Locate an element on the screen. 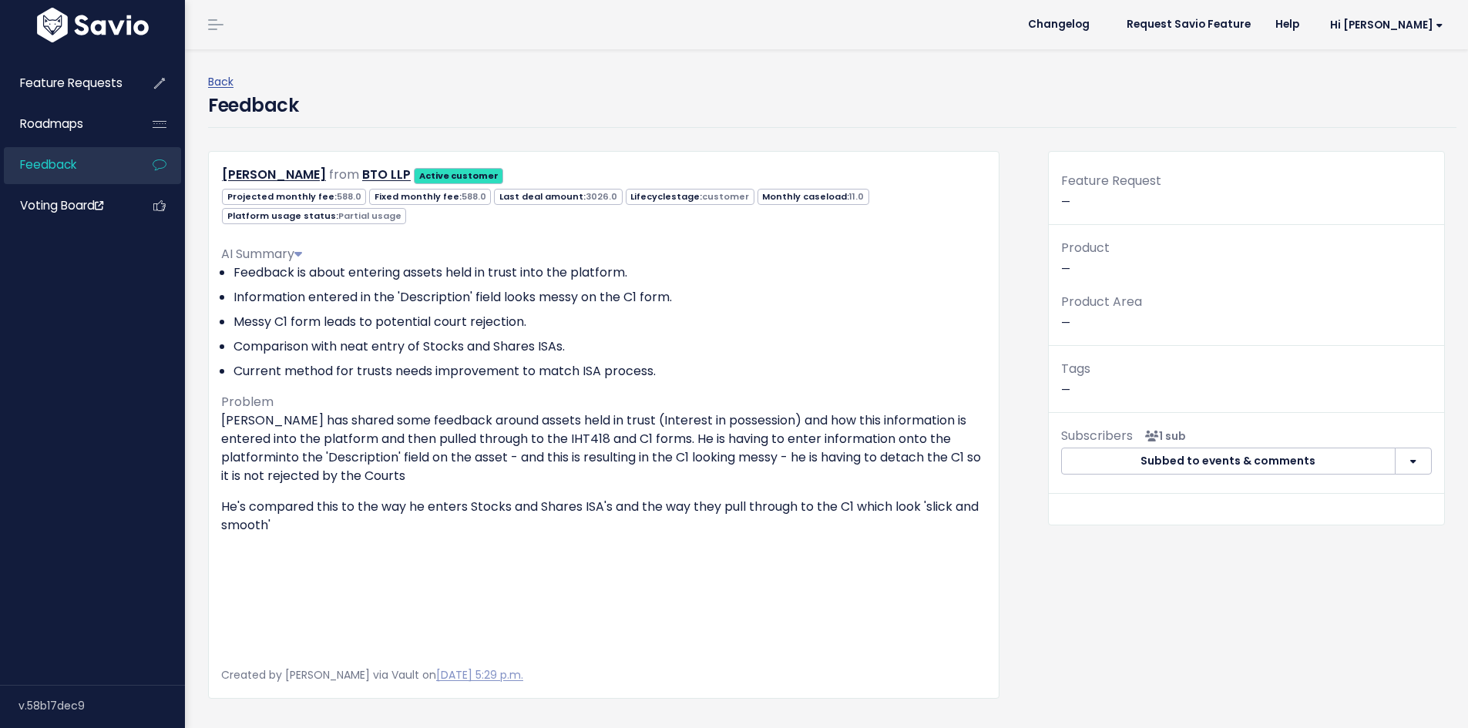 This screenshot has width=1468, height=728. button: Subbed to events & comments is located at coordinates (1228, 462).